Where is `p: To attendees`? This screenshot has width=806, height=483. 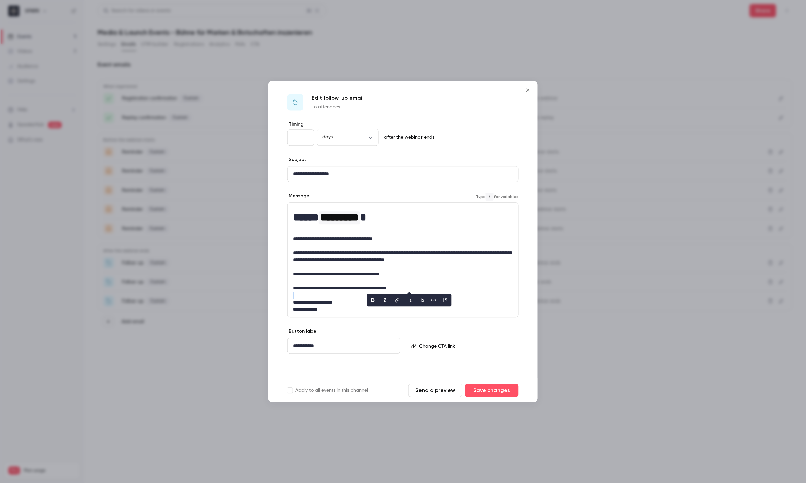 p: To attendees is located at coordinates (337, 107).